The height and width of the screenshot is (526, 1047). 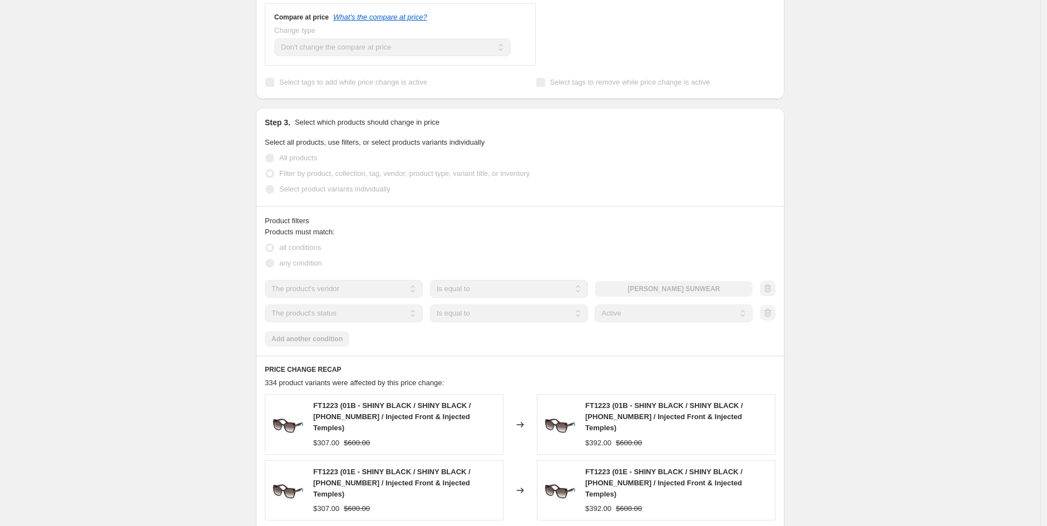 What do you see at coordinates (380, 17) in the screenshot?
I see `button: What's the compare at price?` at bounding box center [380, 17].